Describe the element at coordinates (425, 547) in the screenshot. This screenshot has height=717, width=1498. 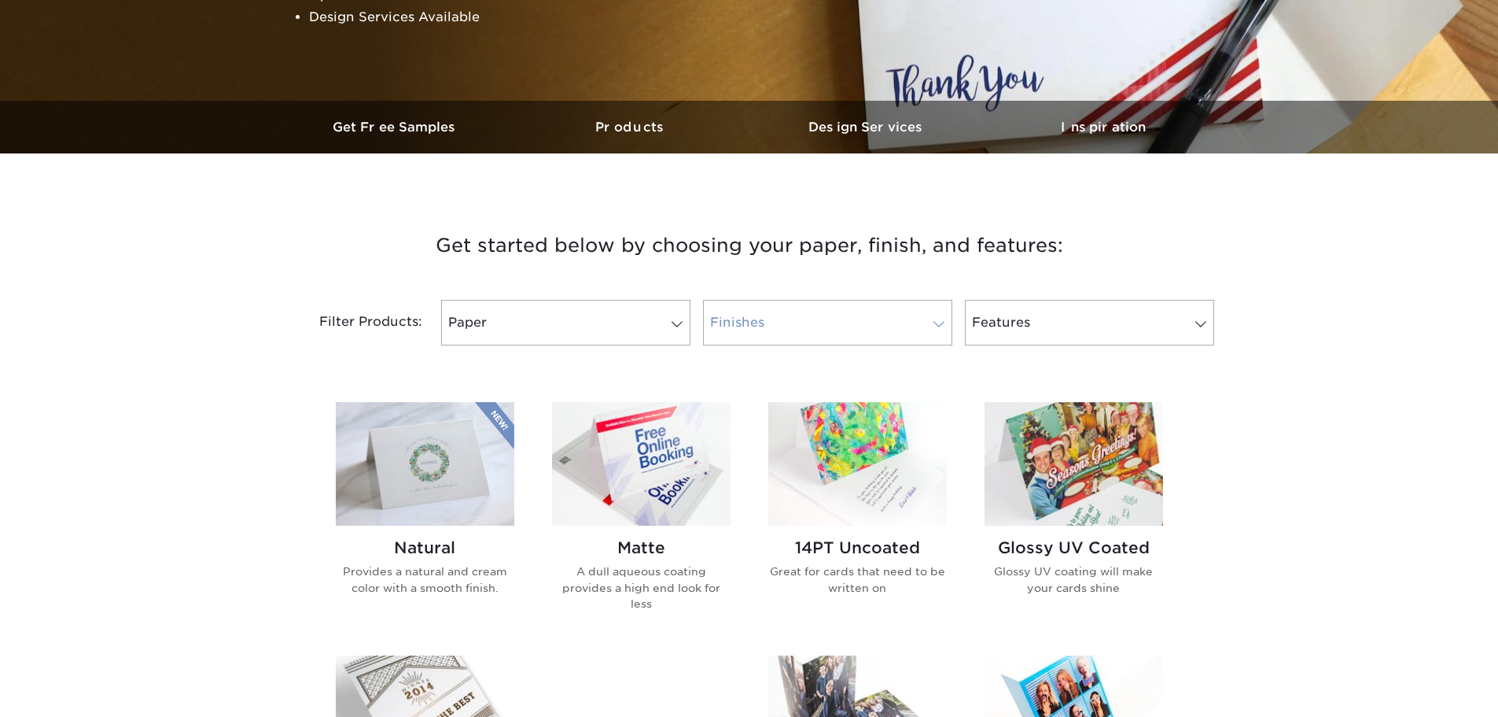
I see `h2: Natural` at that location.